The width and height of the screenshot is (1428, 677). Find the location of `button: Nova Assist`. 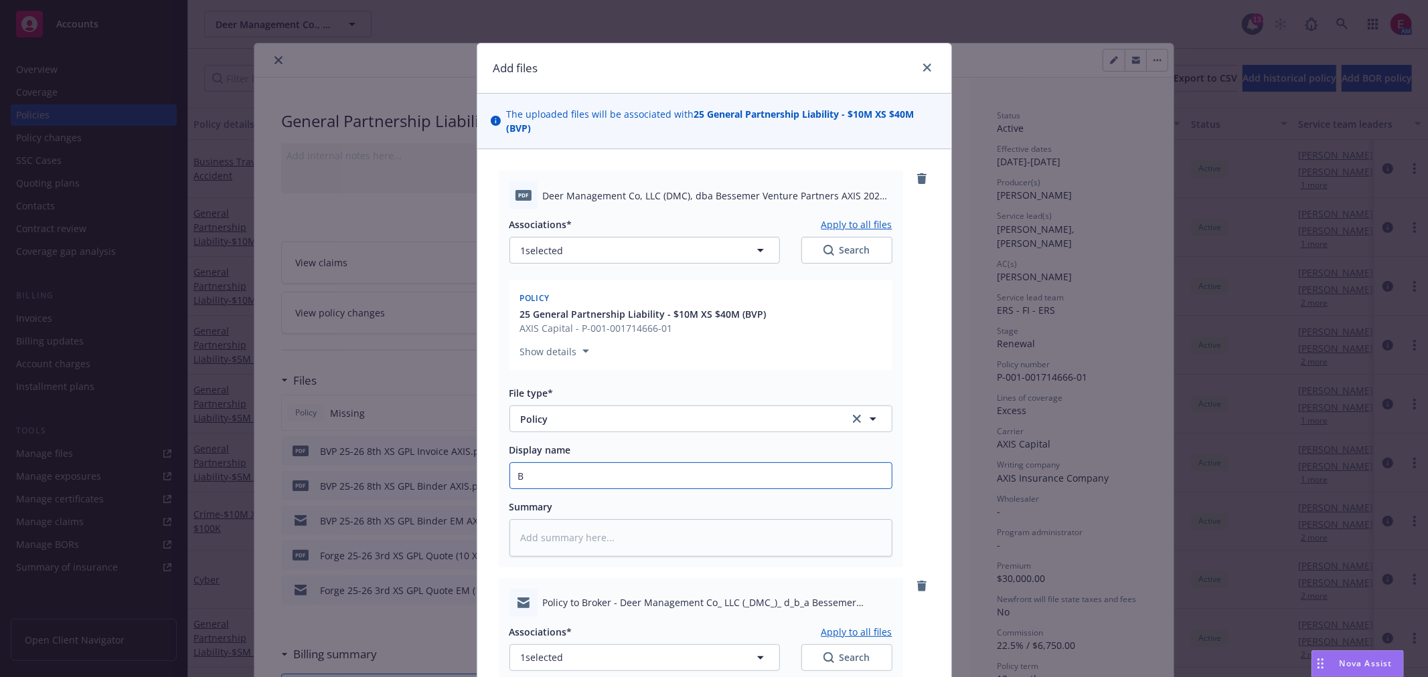

button: Nova Assist is located at coordinates (1358, 664).